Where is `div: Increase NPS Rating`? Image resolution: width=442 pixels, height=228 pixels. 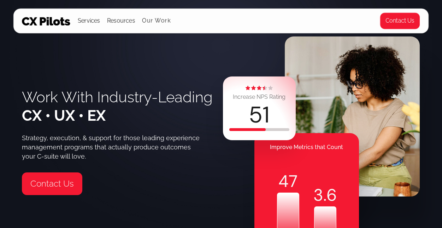
div: Increase NPS Rating is located at coordinates (259, 97).